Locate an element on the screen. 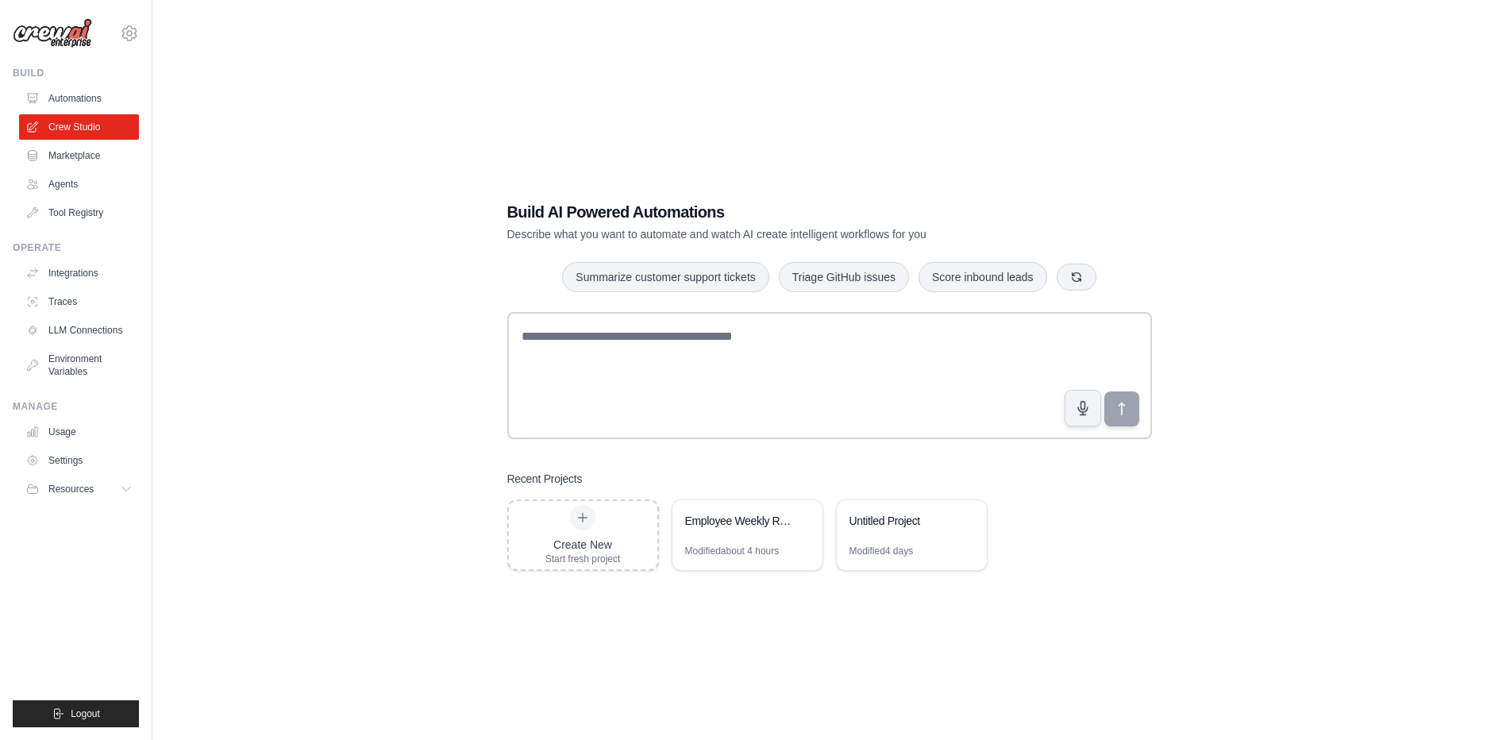  div: Modified 4 days is located at coordinates (881, 551).